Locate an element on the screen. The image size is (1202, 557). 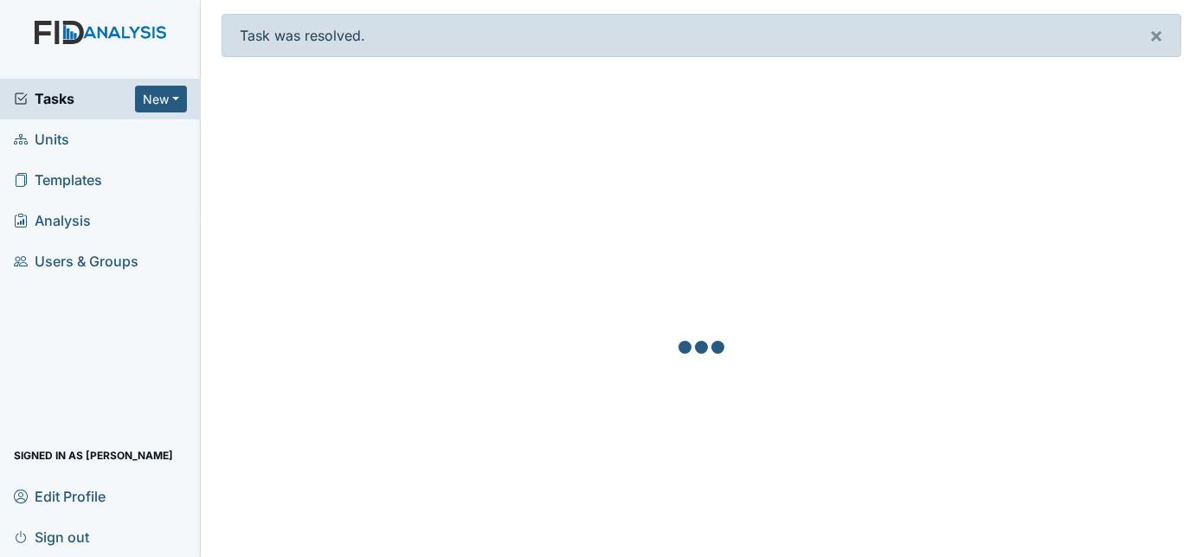
span: Analysis is located at coordinates (52, 221).